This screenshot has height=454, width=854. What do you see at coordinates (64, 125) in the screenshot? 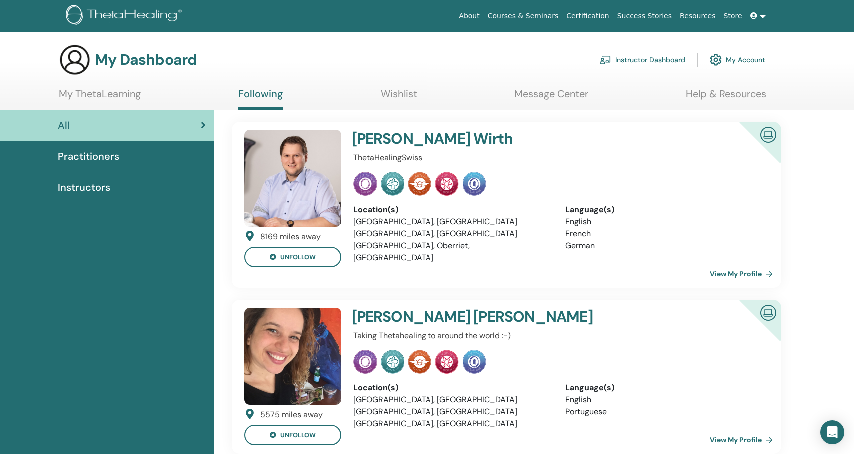
I see `span: All` at bounding box center [64, 125].